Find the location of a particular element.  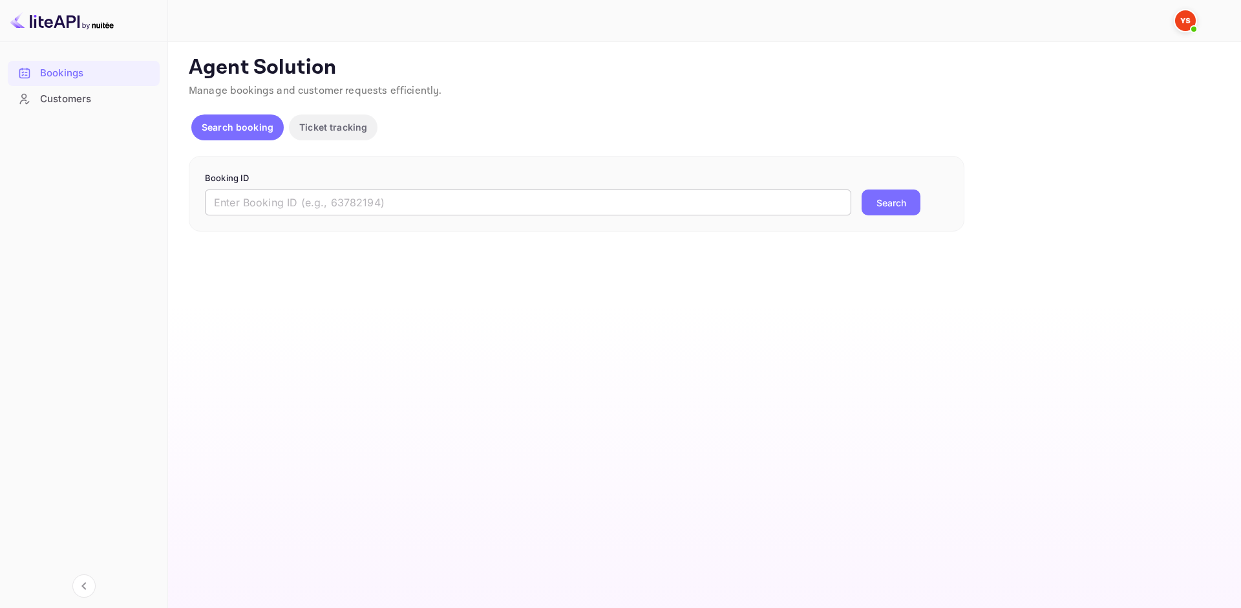

button: Collapse navigation is located at coordinates (84, 586).